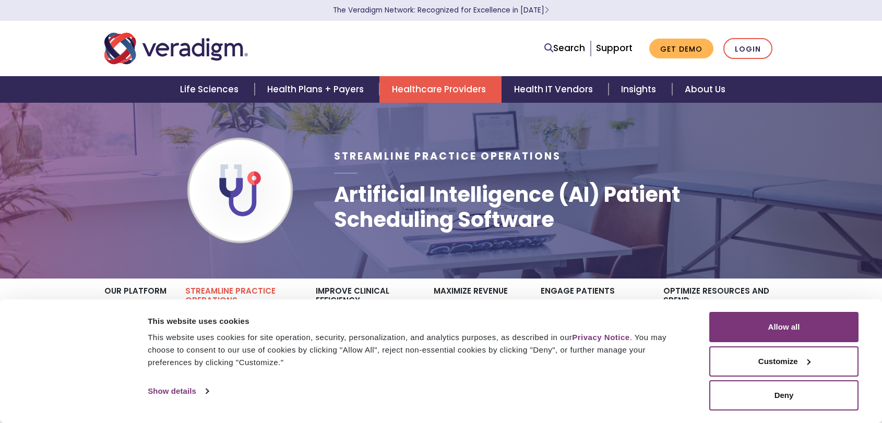  I want to click on a: Show details, so click(178, 392).